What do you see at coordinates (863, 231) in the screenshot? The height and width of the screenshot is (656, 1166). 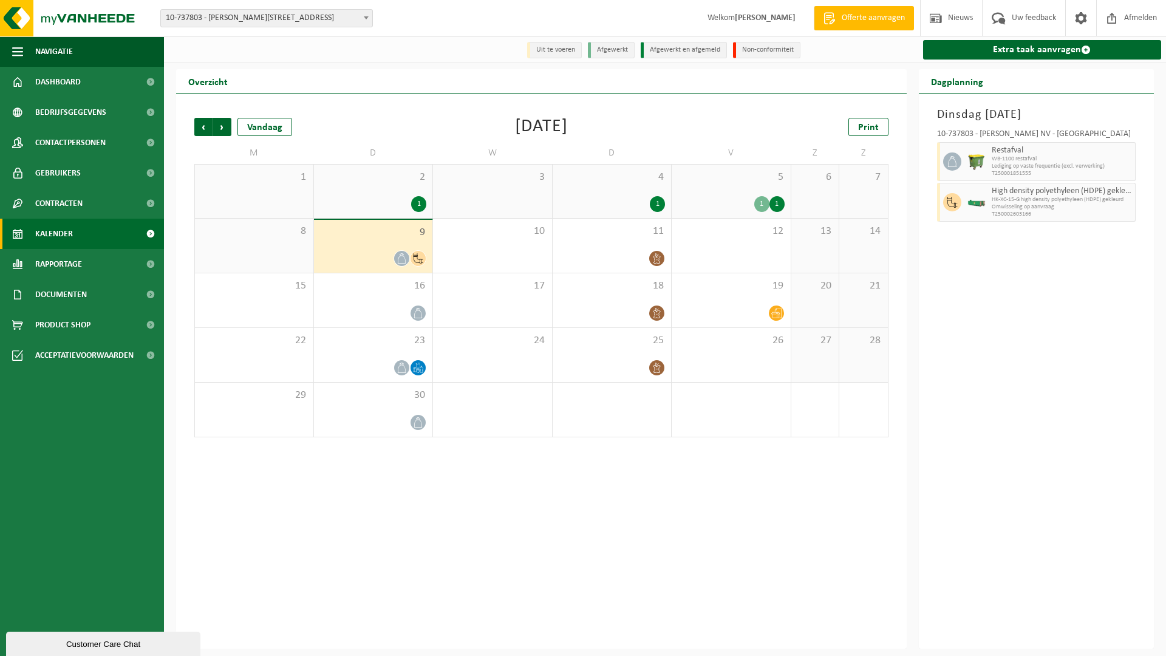 I see `span: 14` at bounding box center [863, 231].